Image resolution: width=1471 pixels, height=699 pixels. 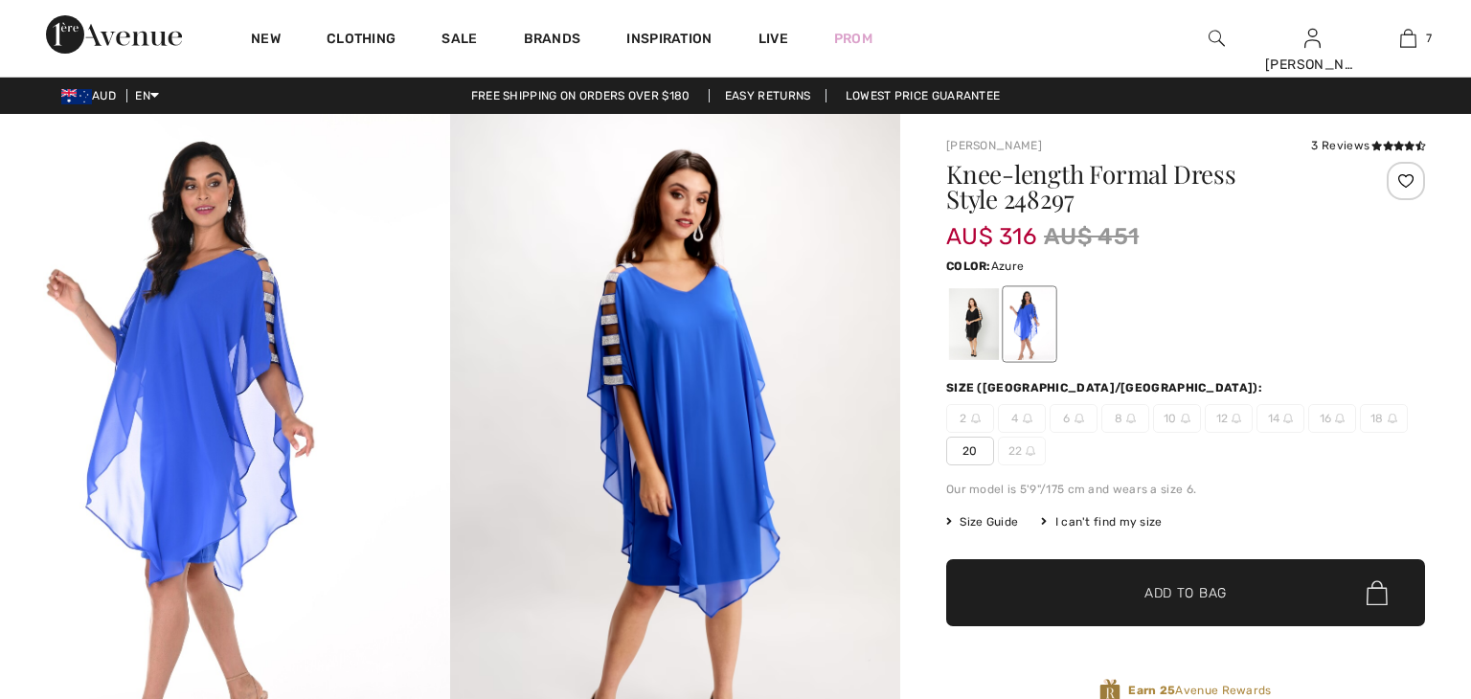 What do you see at coordinates (669, 40) in the screenshot?
I see `span: Inspiration` at bounding box center [669, 40].